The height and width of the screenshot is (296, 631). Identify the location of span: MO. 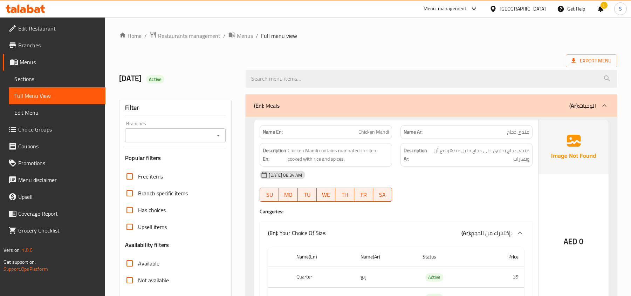
(288, 194).